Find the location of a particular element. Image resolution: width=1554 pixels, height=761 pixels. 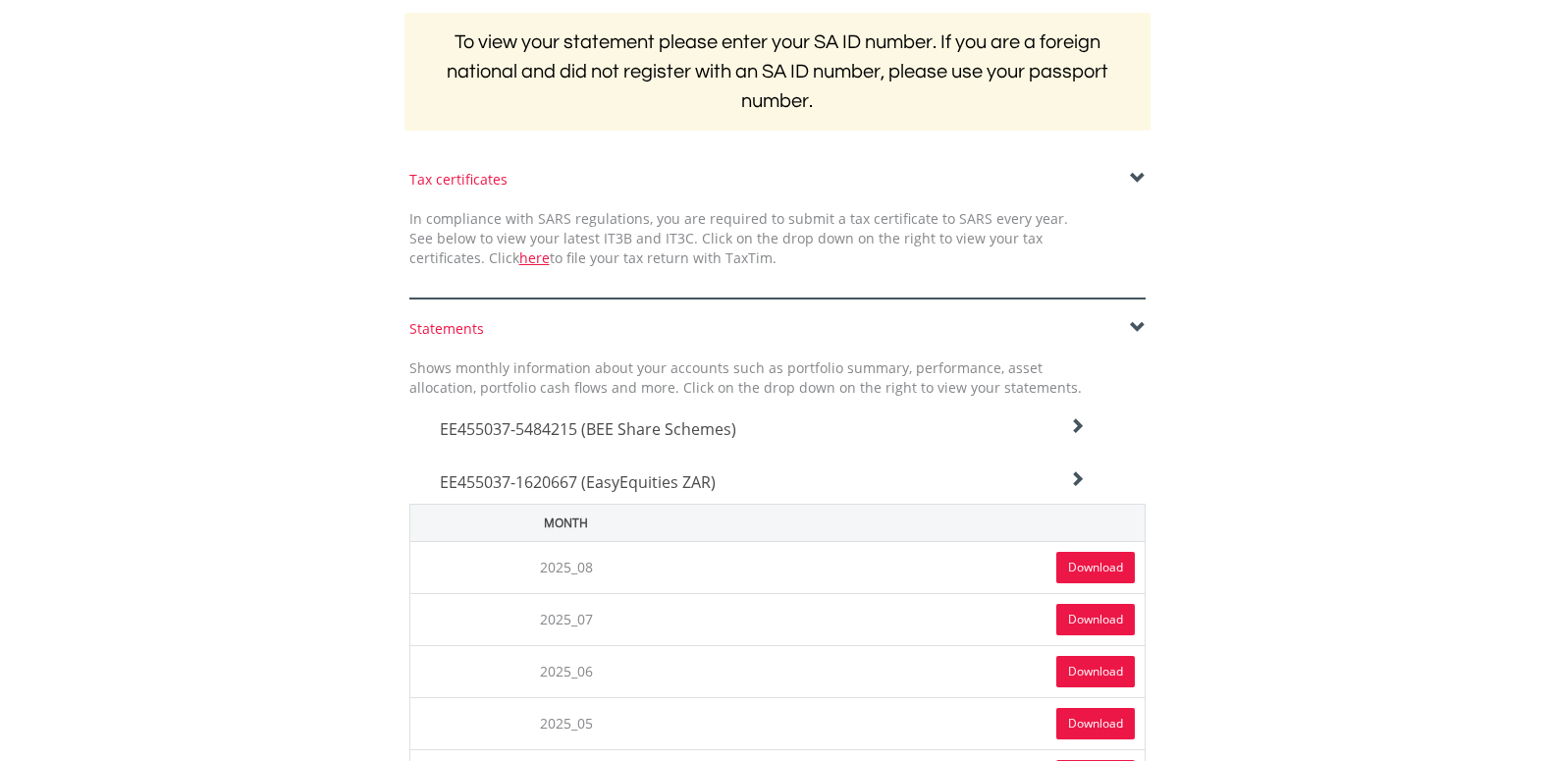

span: EE455037-1620667 (EasyEquities ZAR) is located at coordinates (577, 482).